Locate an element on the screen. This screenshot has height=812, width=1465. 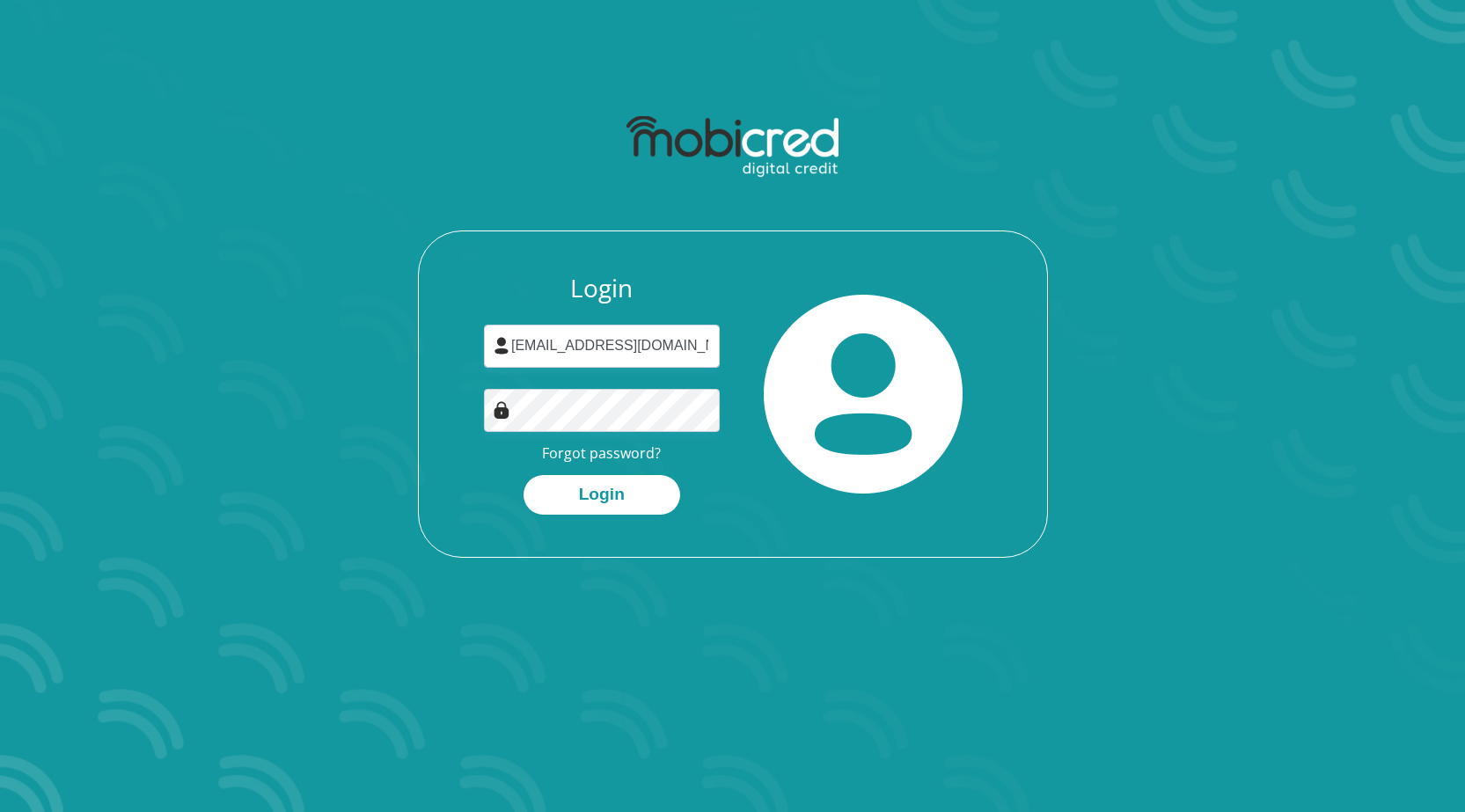
button: Login is located at coordinates (602, 495).